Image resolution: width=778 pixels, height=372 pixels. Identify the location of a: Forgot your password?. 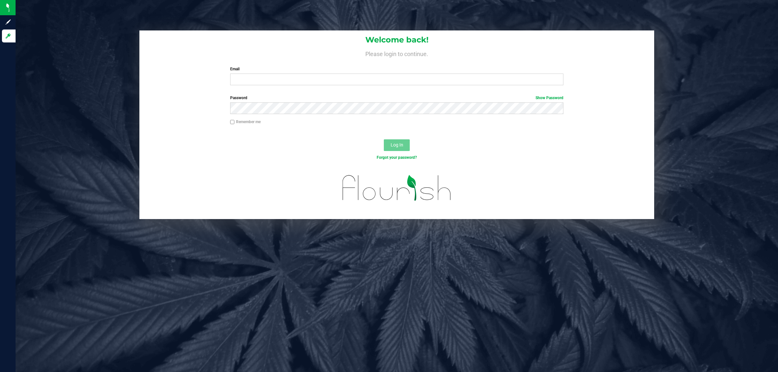
(397, 158).